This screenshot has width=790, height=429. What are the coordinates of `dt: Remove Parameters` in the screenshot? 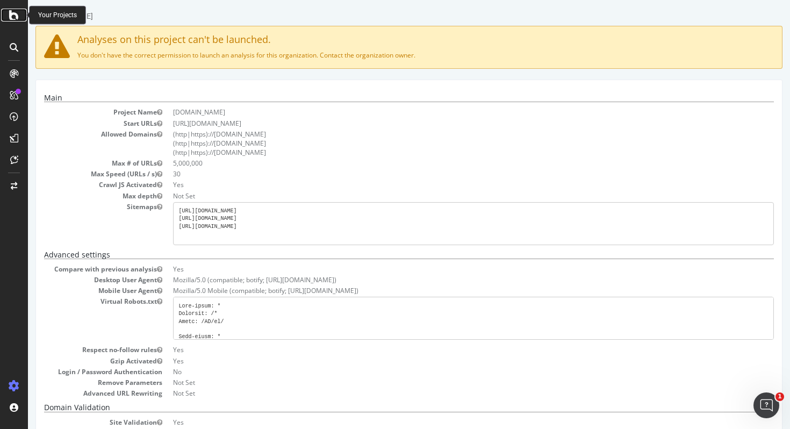 It's located at (75, 382).